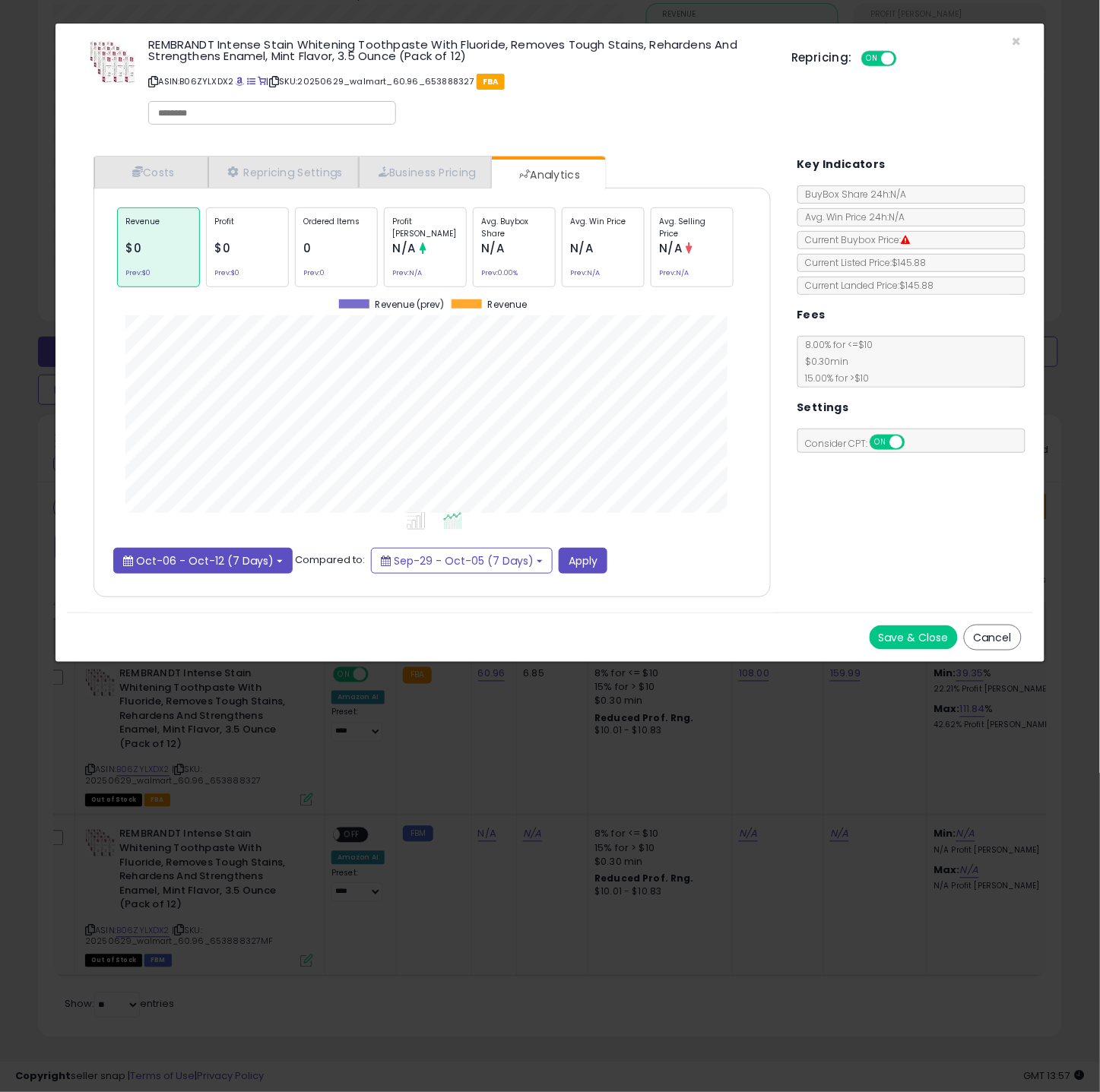 This screenshot has width=1100, height=1092. I want to click on button: Save & Close, so click(913, 637).